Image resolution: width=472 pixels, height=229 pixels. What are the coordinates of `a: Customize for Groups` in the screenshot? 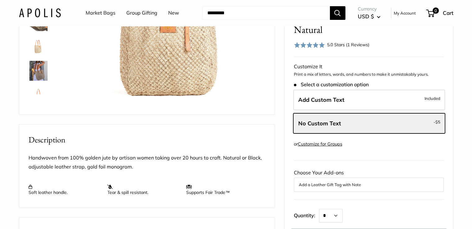 It's located at (320, 144).